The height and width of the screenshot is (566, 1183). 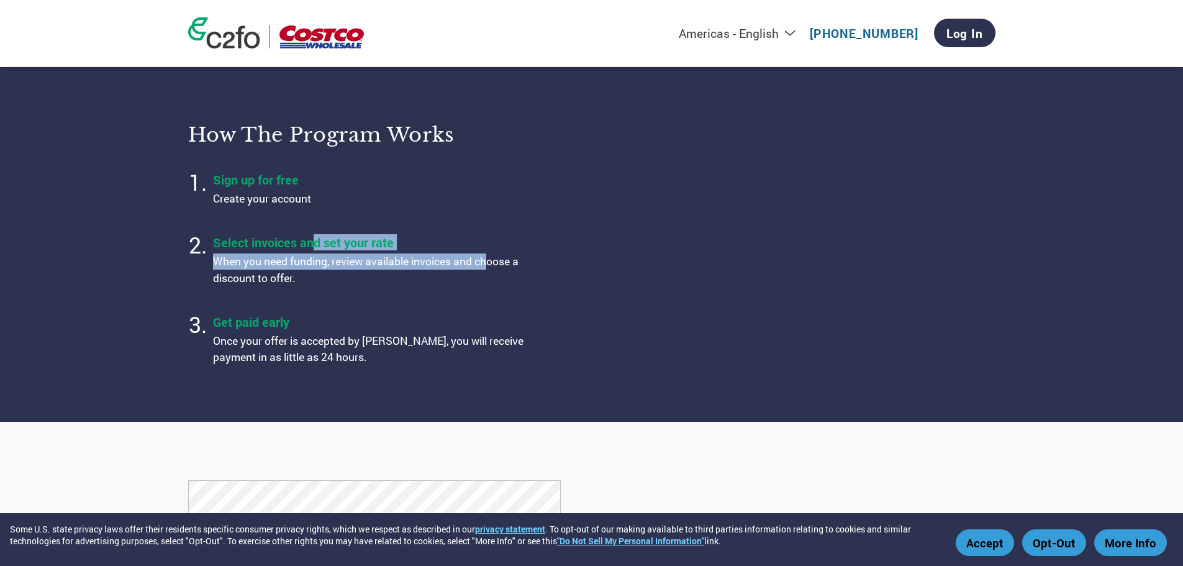 I want to click on button: Opt-Out, so click(x=1054, y=542).